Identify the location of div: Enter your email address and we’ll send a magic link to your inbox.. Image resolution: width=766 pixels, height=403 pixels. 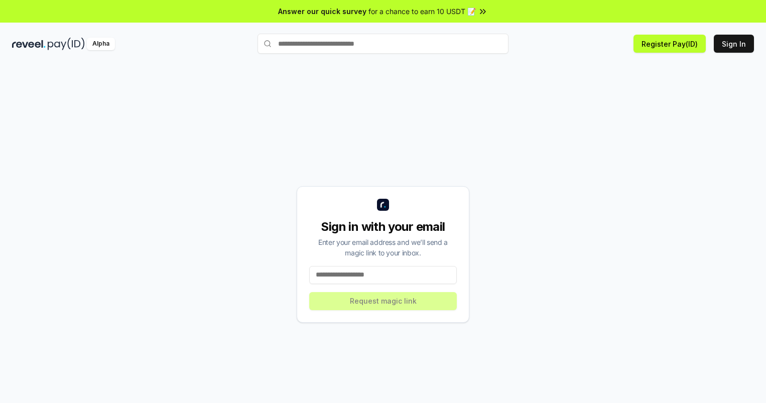
(383, 247).